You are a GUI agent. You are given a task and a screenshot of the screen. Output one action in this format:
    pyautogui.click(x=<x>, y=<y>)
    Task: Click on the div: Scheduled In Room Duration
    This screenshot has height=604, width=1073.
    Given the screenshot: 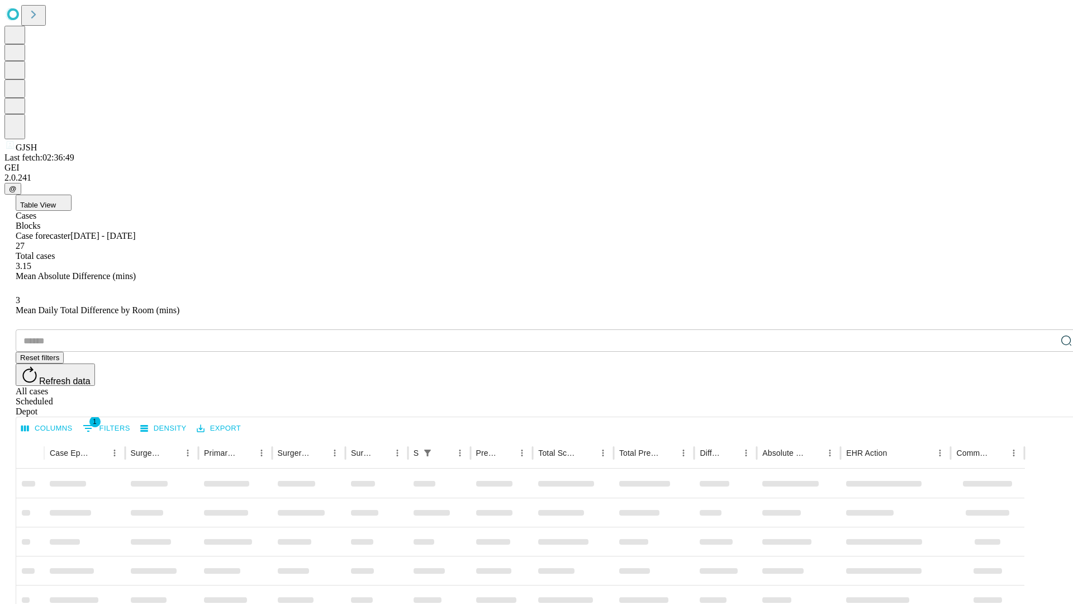 What is the action you would take?
    pyautogui.click(x=416, y=453)
    